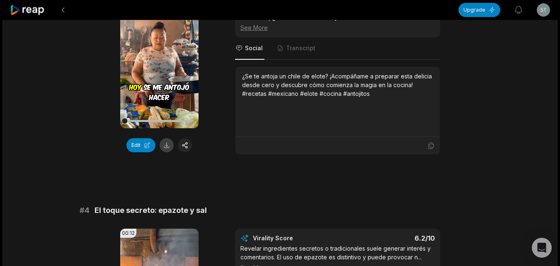  I want to click on div: ¿Se te antoja un chile de elote? ¡Acompáñame a preparar esta delicia desde cero y descubre cómo c..., so click(337, 85).